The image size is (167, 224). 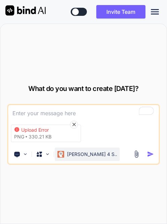 What do you see at coordinates (48, 154) in the screenshot?
I see `img: Pick Models` at bounding box center [48, 154].